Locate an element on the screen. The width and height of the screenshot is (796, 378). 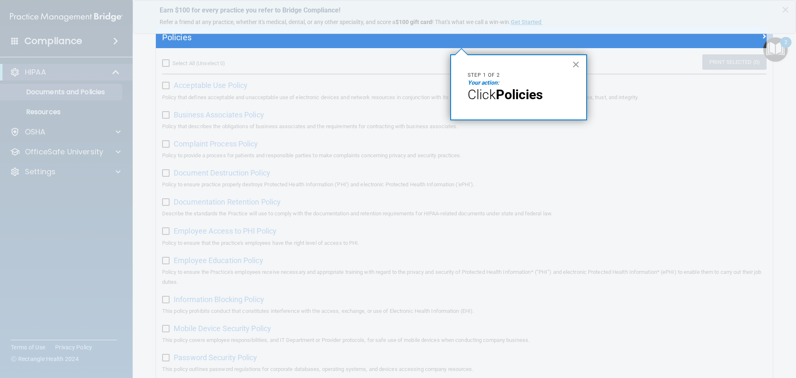
span: Click is located at coordinates (482, 95).